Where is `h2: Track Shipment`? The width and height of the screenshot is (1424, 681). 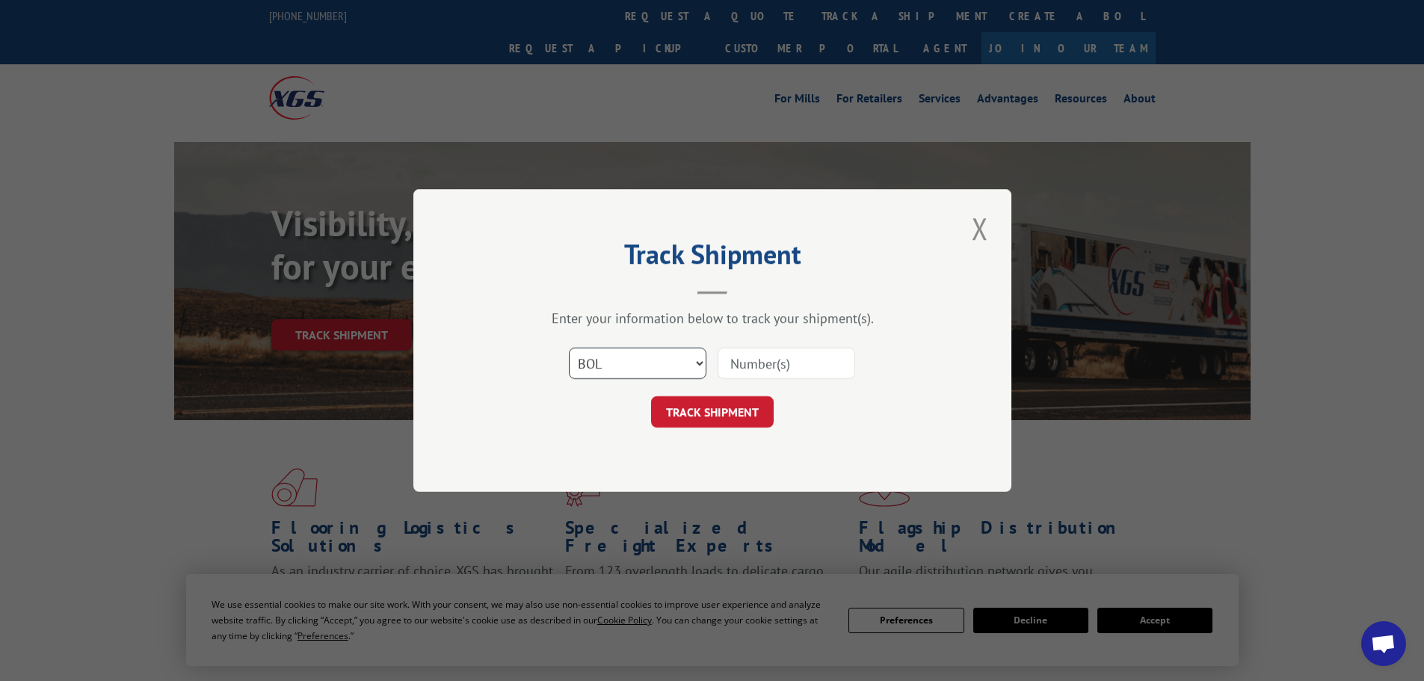 h2: Track Shipment is located at coordinates (712, 258).